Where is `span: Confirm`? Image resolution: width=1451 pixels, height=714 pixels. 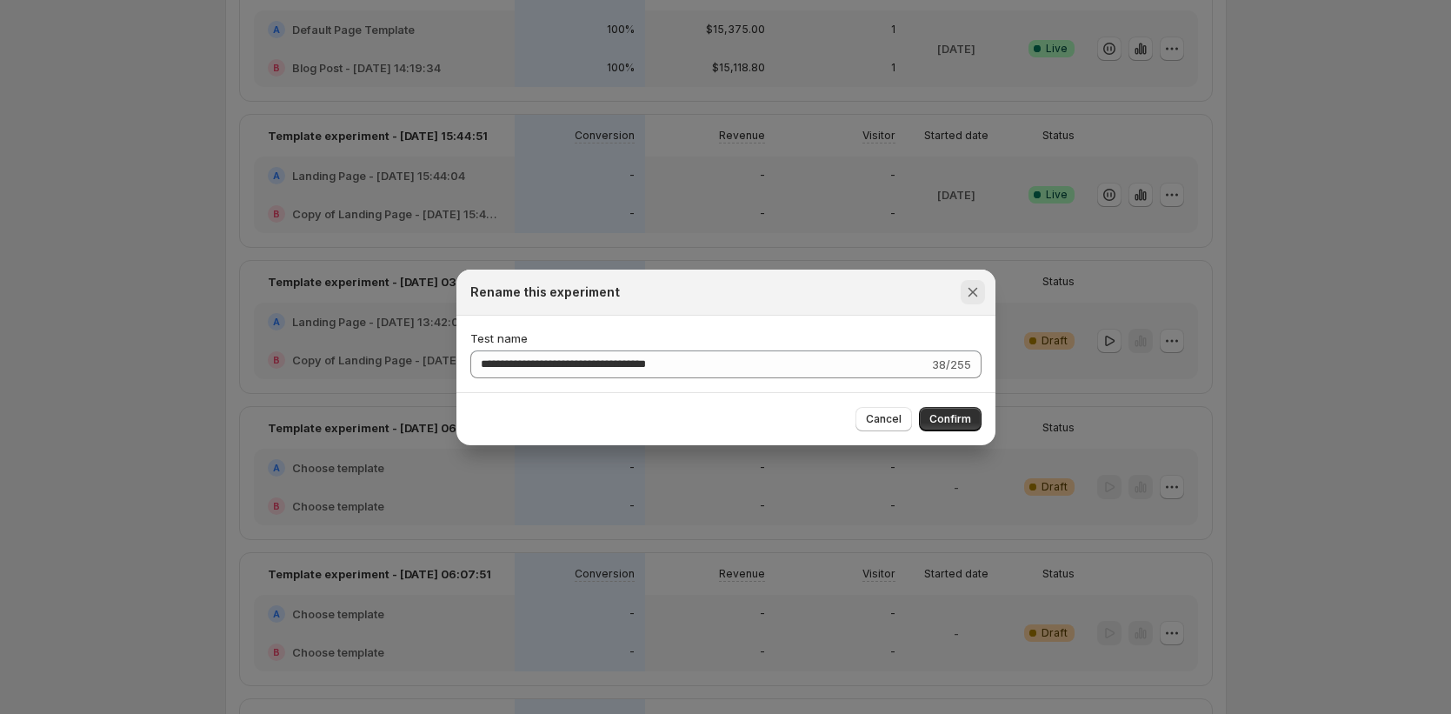
span: Confirm is located at coordinates (950, 419).